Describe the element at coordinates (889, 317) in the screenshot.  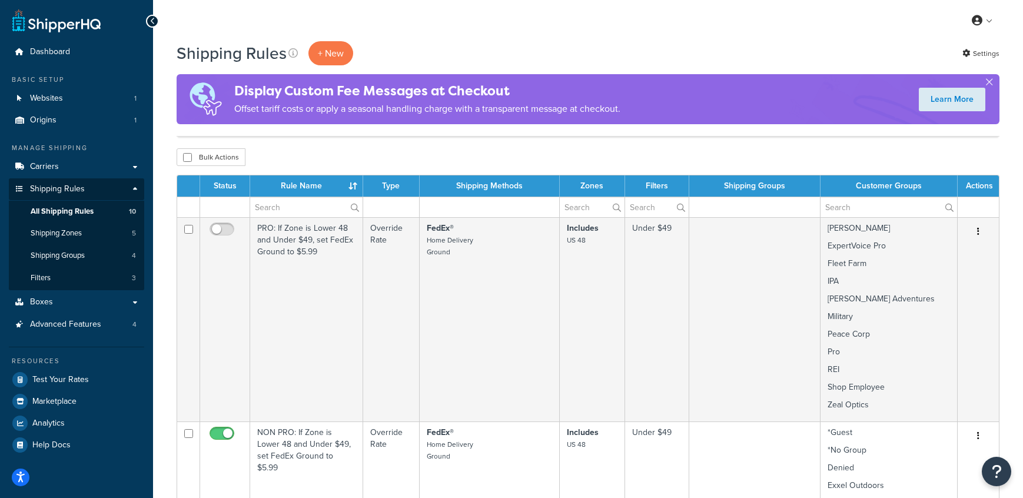
I see `p: Military` at that location.